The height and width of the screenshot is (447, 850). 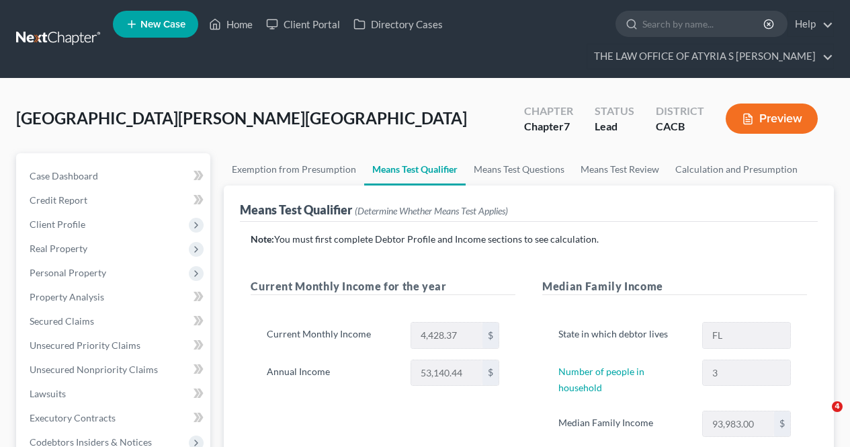 I want to click on a: Means Test Review, so click(x=619, y=169).